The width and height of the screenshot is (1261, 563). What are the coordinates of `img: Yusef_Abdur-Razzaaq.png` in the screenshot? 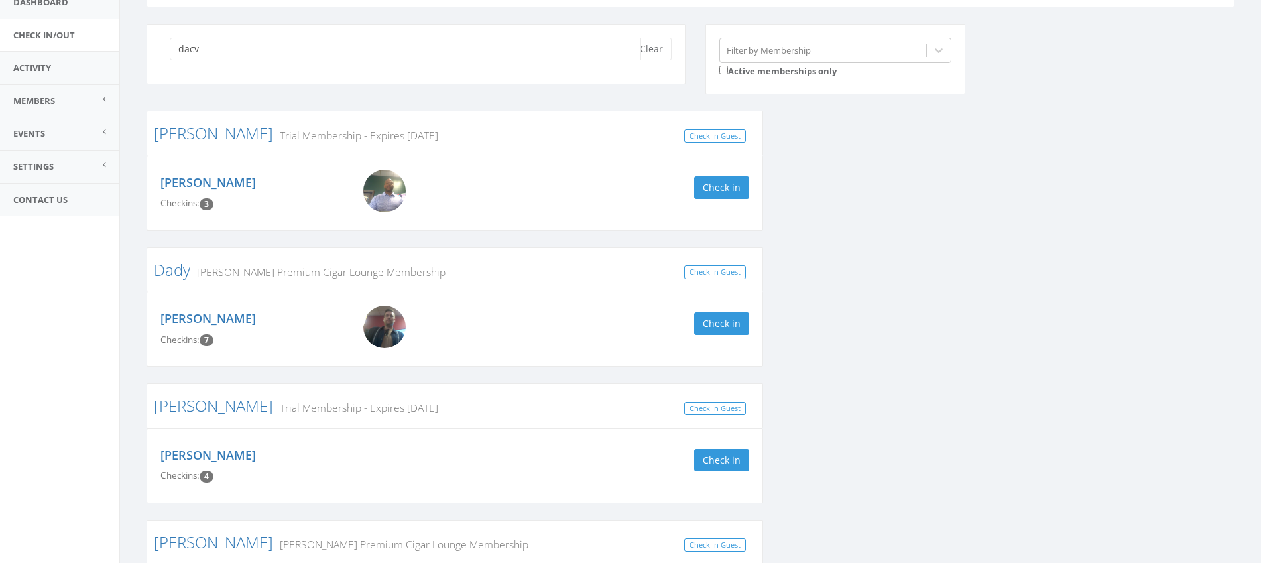 It's located at (384, 191).